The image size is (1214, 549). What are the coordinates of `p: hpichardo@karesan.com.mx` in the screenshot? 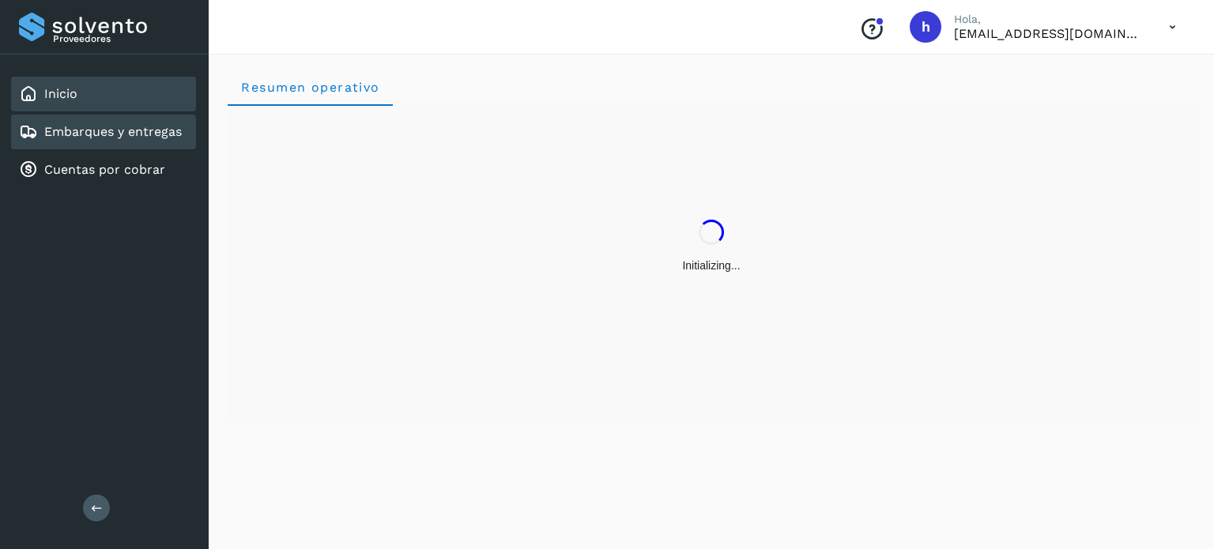 It's located at (1049, 33).